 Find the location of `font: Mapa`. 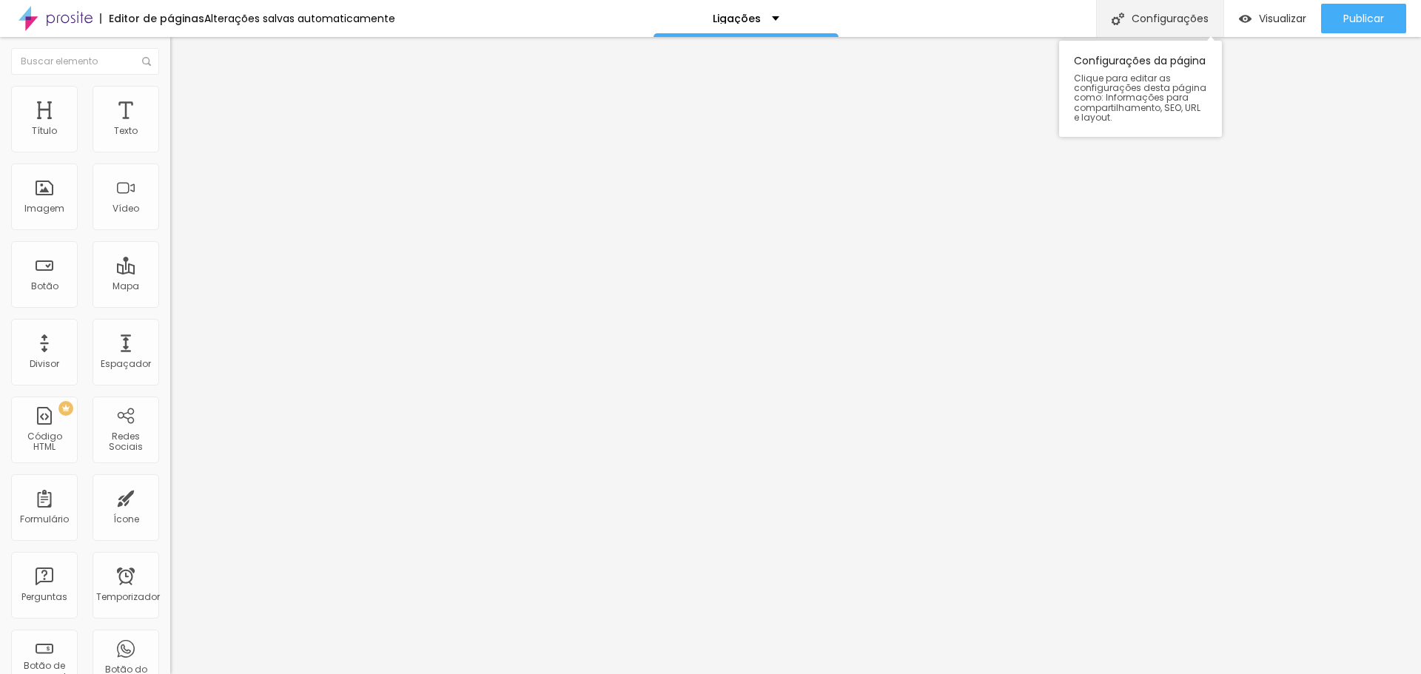

font: Mapa is located at coordinates (126, 286).